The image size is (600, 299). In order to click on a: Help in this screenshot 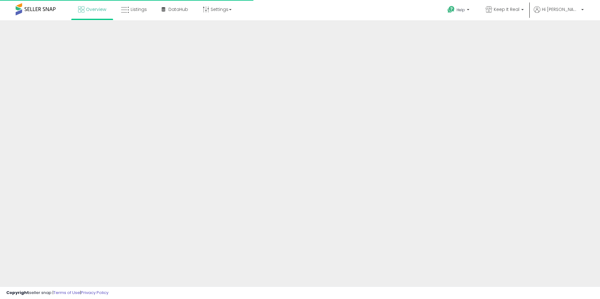, I will do `click(459, 11)`.